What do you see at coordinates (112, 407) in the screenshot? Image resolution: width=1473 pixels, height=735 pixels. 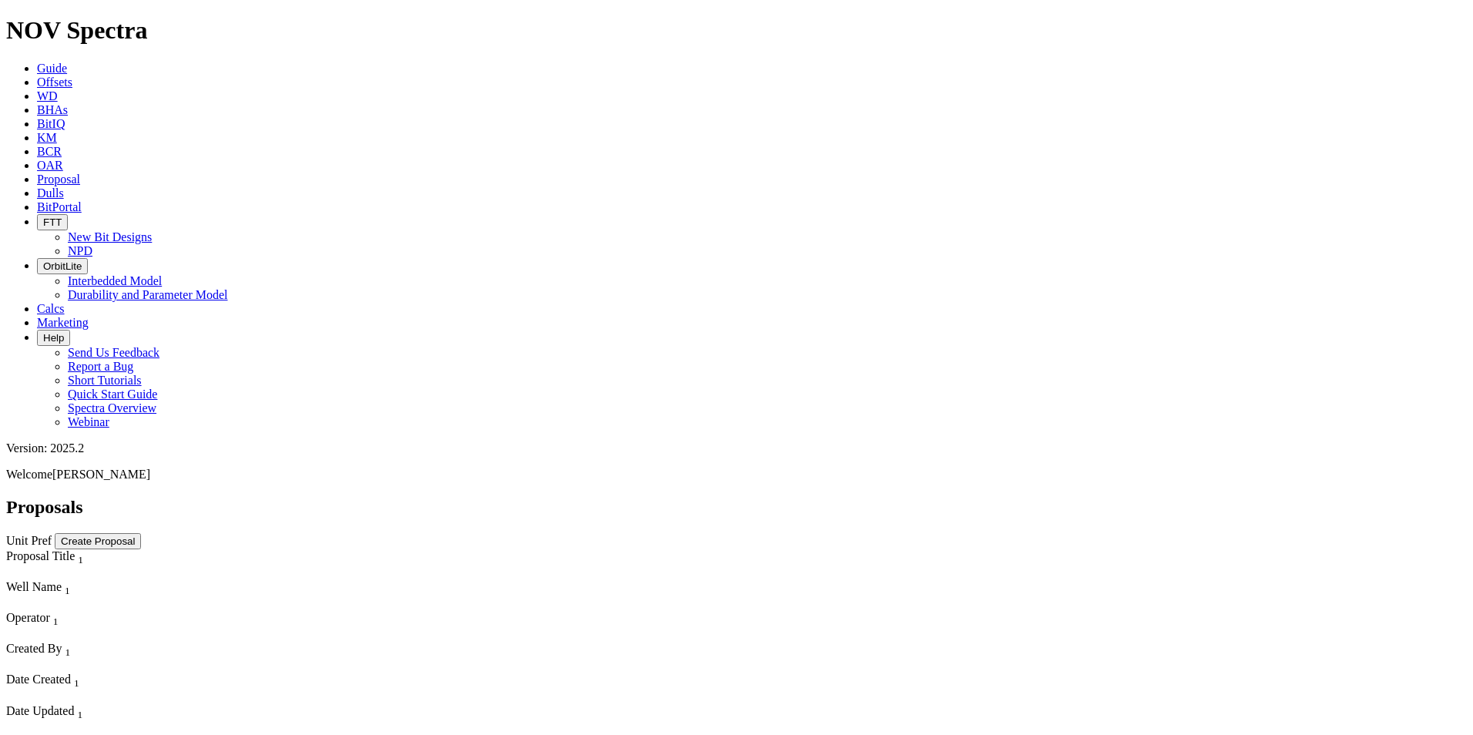 I see `a: Spectra Overview` at bounding box center [112, 407].